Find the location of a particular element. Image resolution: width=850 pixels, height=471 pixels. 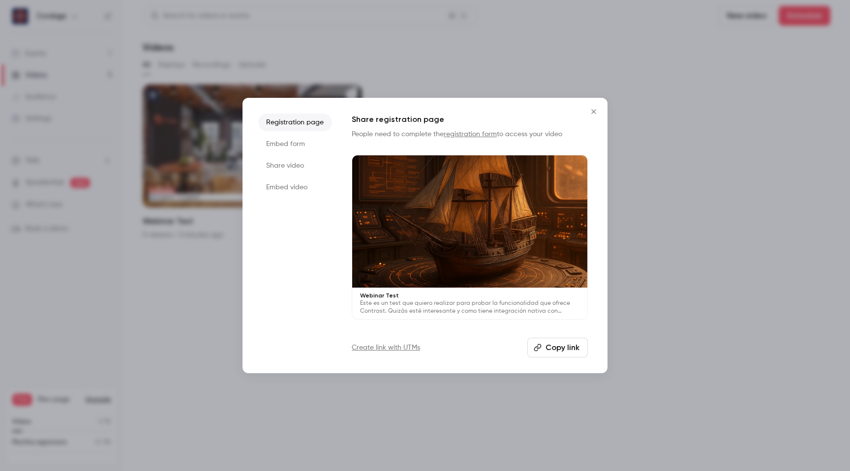

button: Copy link is located at coordinates (557, 348).